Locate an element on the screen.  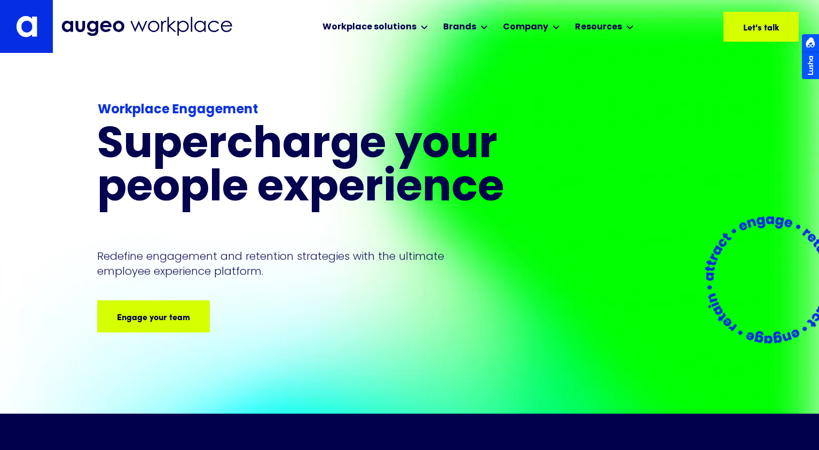
div: Workplace Engagement is located at coordinates (328, 110).